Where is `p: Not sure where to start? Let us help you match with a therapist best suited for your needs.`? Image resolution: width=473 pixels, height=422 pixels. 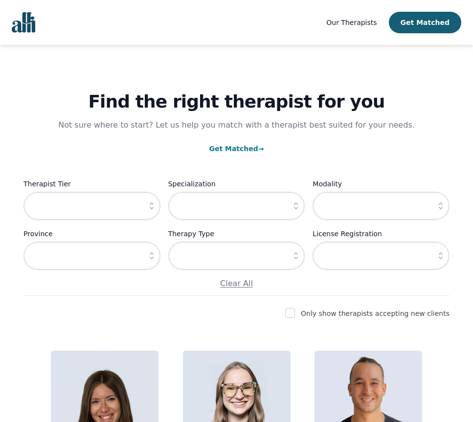
p: Not sure where to start? Let us help you match with a therapist best suited for your needs. is located at coordinates (237, 125).